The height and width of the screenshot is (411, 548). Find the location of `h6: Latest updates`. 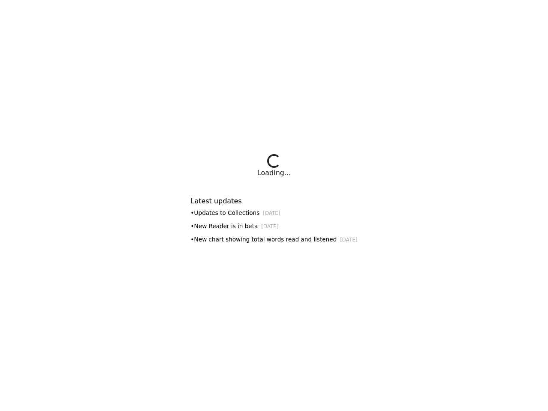

h6: Latest updates is located at coordinates (273, 201).